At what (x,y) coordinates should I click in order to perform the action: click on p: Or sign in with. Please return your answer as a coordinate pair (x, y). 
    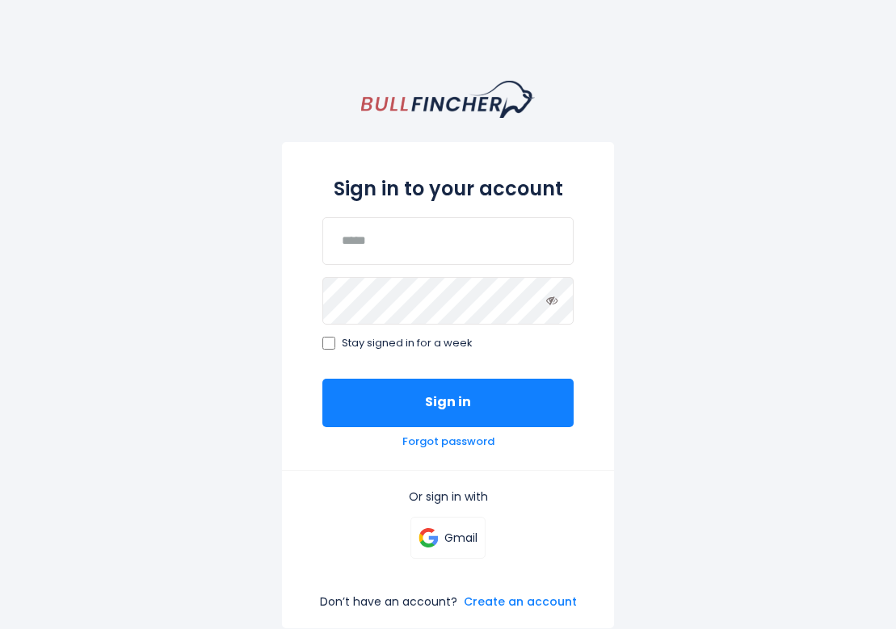
    Looking at the image, I should click on (447, 497).